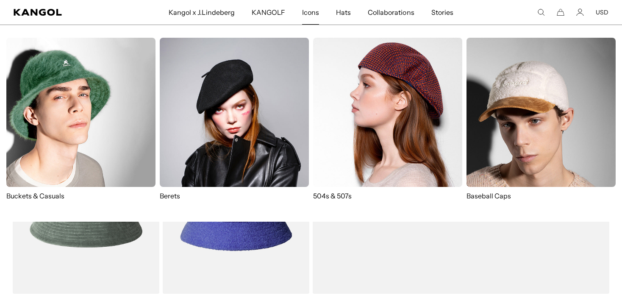  Describe the element at coordinates (388, 196) in the screenshot. I see `p: 504s & 507s` at that location.